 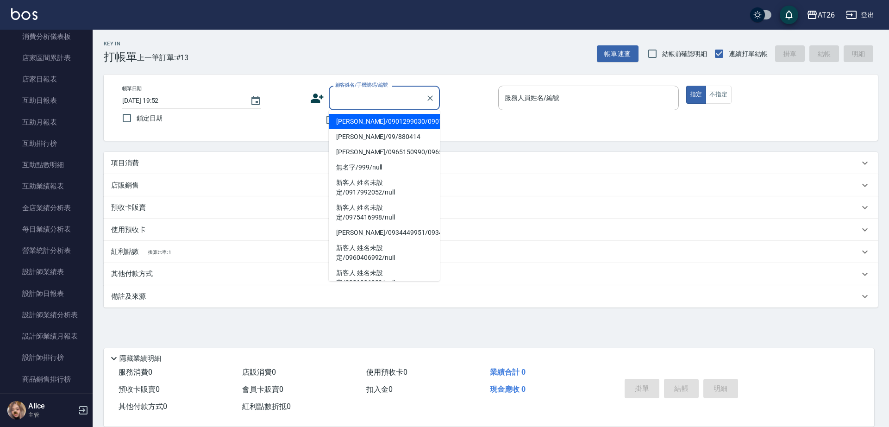 What do you see at coordinates (120, 57) in the screenshot?
I see `h3: 打帳單` at bounding box center [120, 57].